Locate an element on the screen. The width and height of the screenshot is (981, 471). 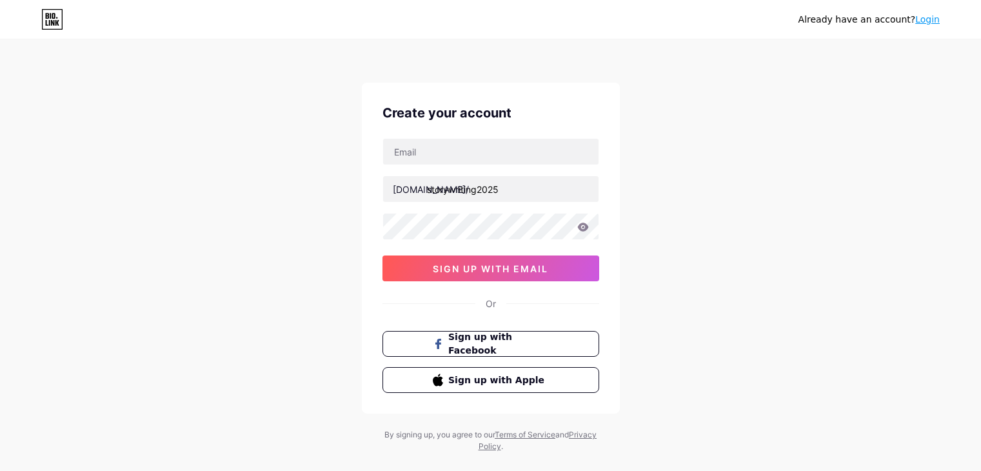
a: Terms of Service is located at coordinates (525, 434).